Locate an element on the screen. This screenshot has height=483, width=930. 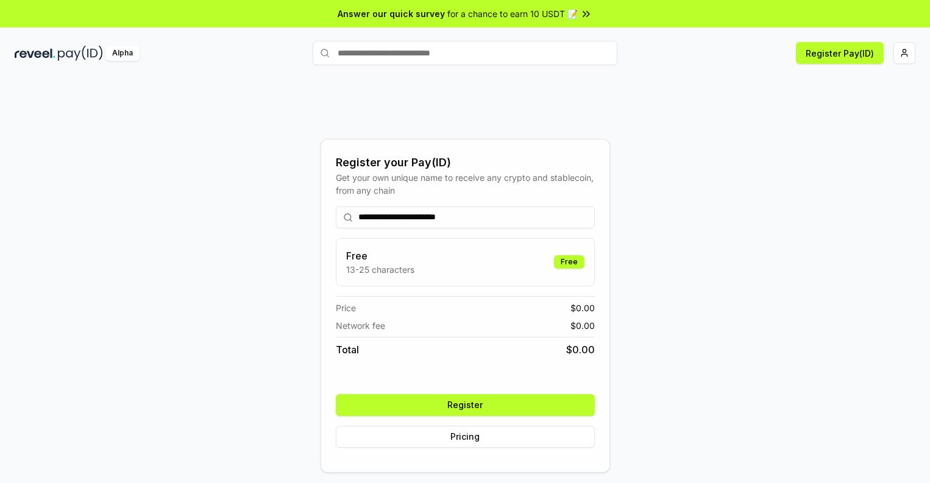
span: Network fee is located at coordinates (360, 325).